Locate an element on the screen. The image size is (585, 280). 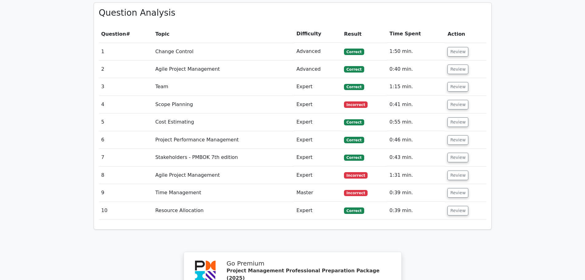
td: 2 is located at coordinates (126, 69).